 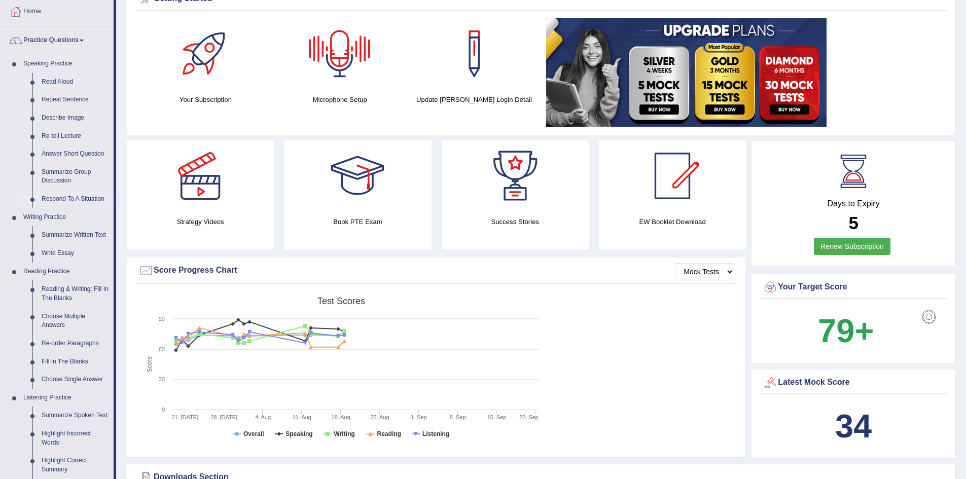 I want to click on b: 79+, so click(x=846, y=331).